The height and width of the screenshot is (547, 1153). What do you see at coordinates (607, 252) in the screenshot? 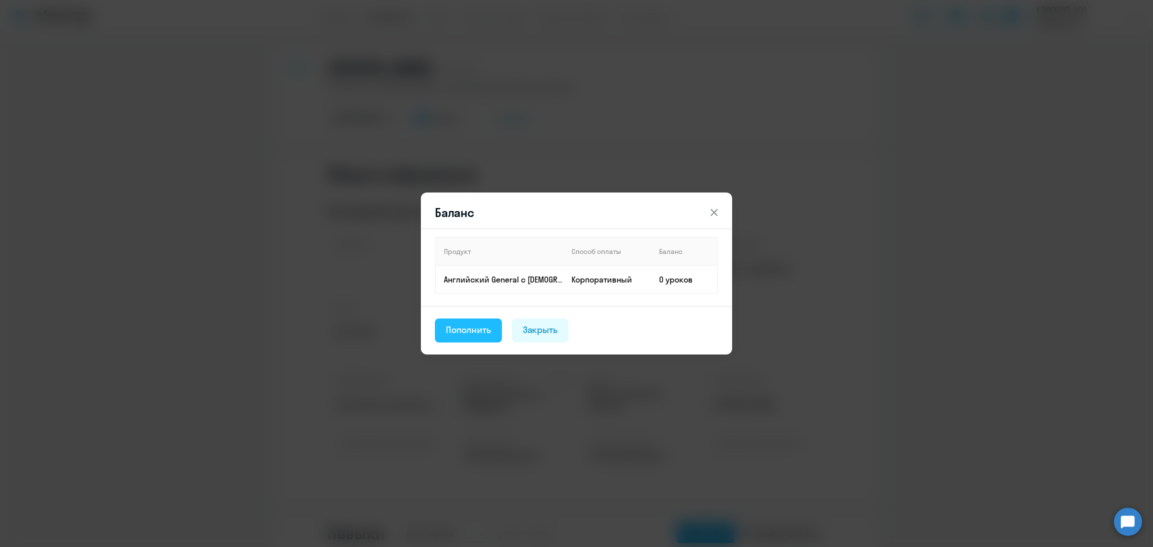
I see `th: Способ оплаты` at bounding box center [607, 252].